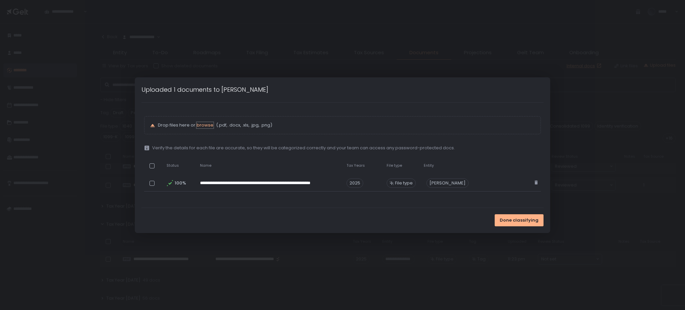  I want to click on span: 100%, so click(180, 183).